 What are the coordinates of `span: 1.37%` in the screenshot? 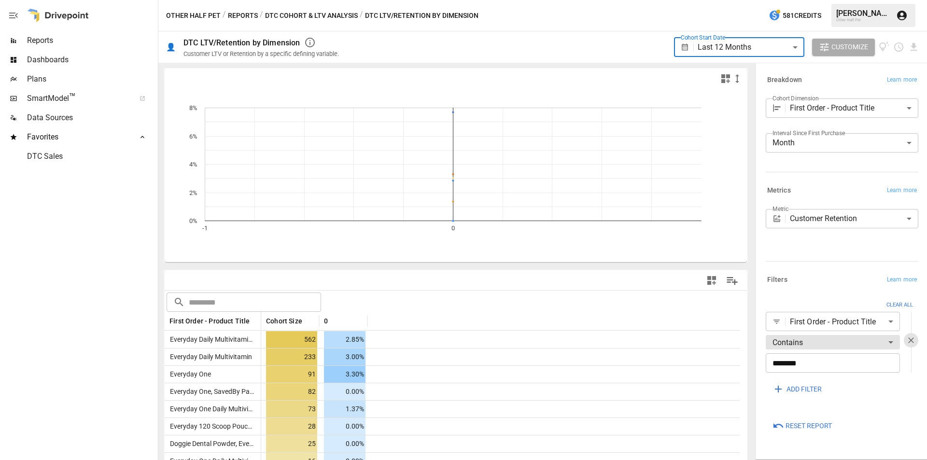 It's located at (345, 409).